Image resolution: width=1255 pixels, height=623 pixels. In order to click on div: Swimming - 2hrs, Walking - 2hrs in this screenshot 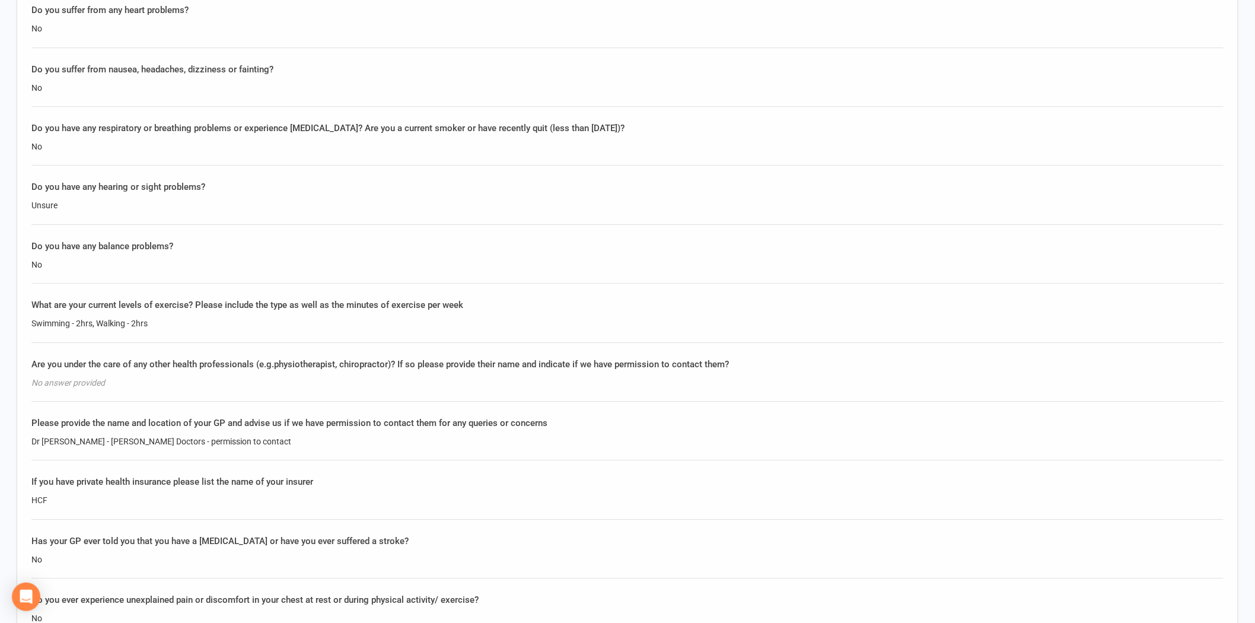, I will do `click(627, 323)`.